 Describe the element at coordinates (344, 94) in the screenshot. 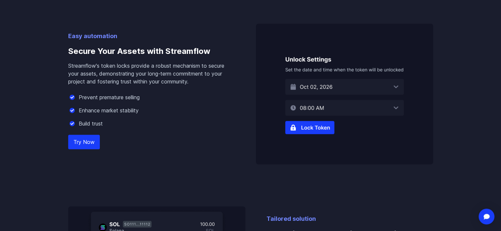

I see `img: Secure Your Assets with Streamflow` at that location.